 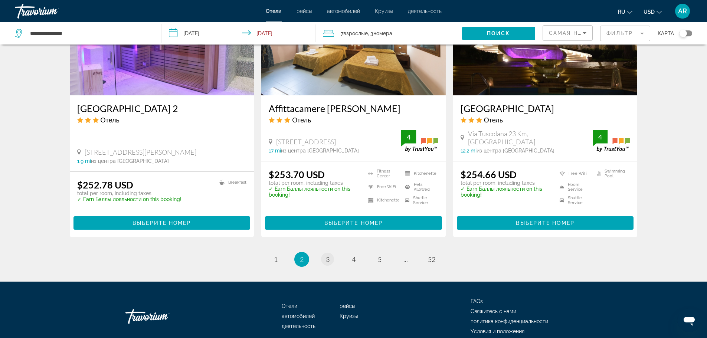 What do you see at coordinates (621, 12) in the screenshot?
I see `span: ru` at bounding box center [621, 12].